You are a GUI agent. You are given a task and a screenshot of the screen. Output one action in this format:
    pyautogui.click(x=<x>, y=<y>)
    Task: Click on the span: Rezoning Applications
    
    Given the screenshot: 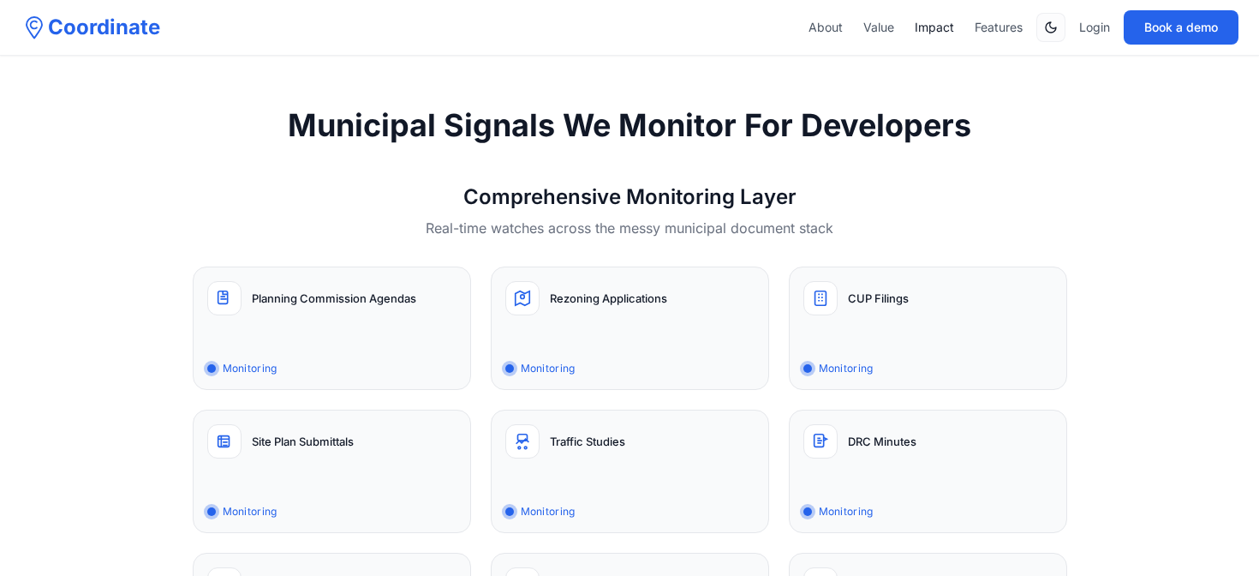 What is the action you would take?
    pyautogui.click(x=608, y=298)
    